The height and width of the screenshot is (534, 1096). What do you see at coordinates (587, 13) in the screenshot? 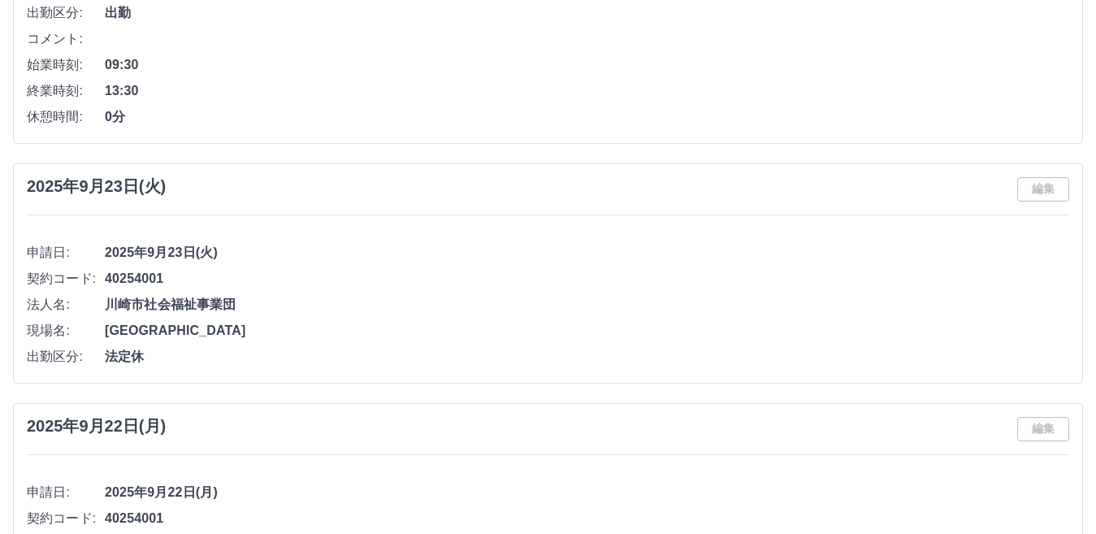
I see `span: 出勤` at bounding box center [587, 13].